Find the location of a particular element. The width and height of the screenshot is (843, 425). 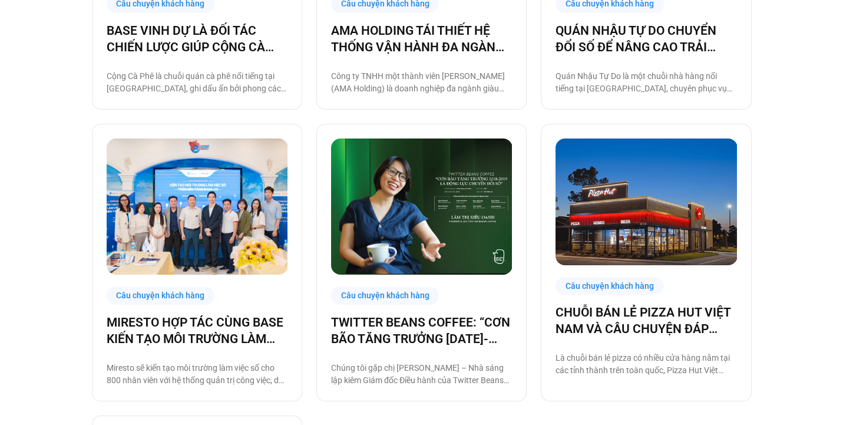

a: CHUỖI BÁN LẺ PIZZA HUT VIỆT NAM VÀ CÂU CHUYỆN ĐÁP ỨNG NHU CẦU TUYỂN DỤNG CÙNG BASE E-HIRING is located at coordinates (645, 320).